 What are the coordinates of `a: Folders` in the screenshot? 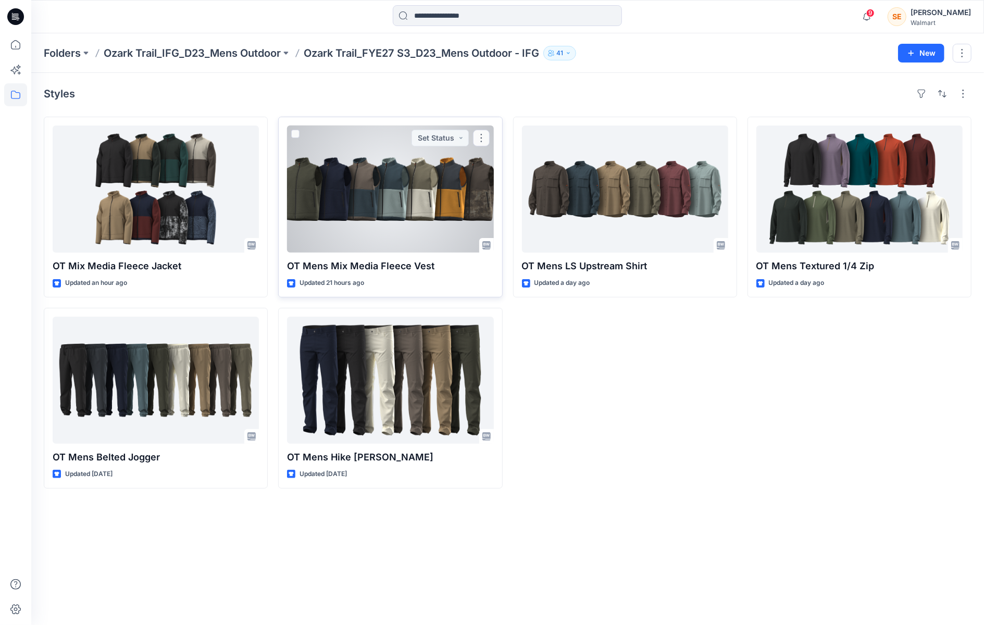 It's located at (62, 53).